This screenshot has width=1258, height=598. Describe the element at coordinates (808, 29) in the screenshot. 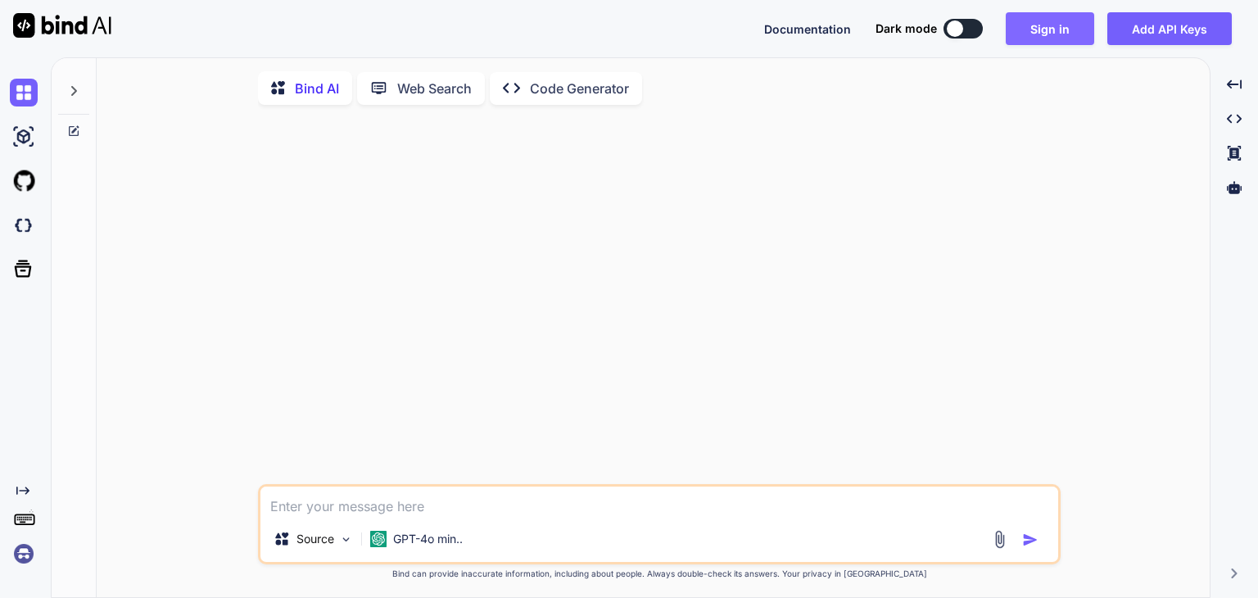

I see `button: Documentation` at that location.